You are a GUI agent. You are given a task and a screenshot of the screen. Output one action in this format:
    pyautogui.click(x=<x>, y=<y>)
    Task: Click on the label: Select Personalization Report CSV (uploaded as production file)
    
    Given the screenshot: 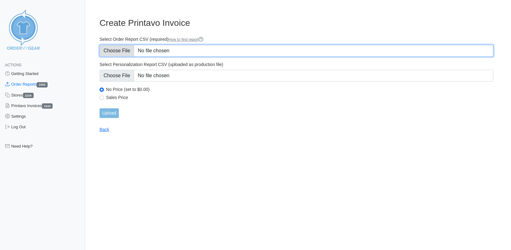 What is the action you would take?
    pyautogui.click(x=296, y=64)
    